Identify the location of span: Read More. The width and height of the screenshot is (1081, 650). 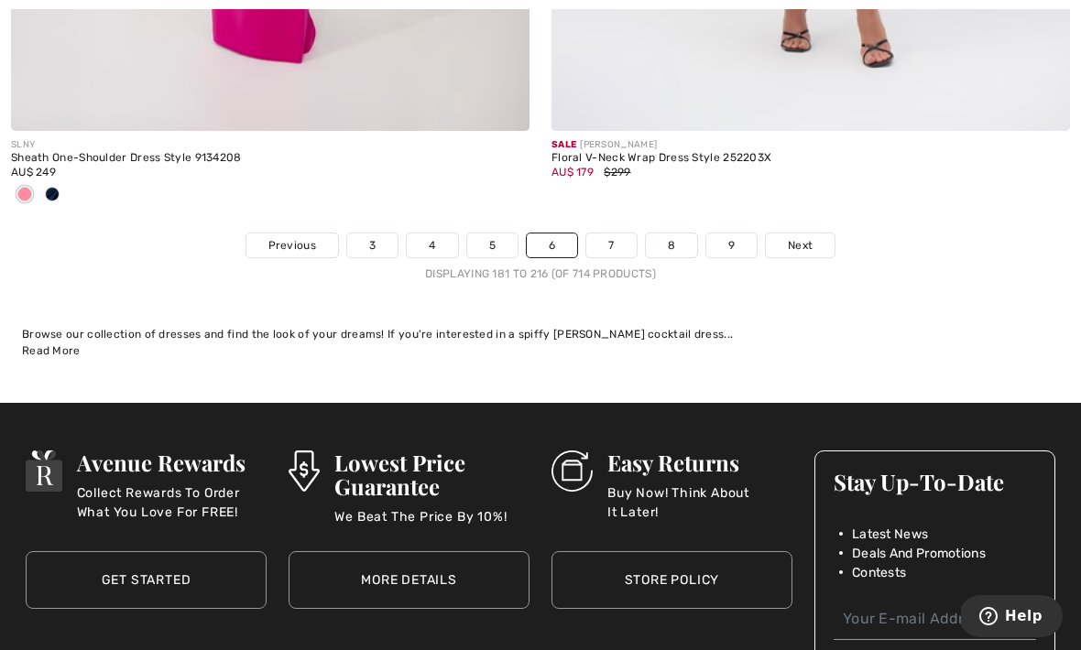
(51, 351).